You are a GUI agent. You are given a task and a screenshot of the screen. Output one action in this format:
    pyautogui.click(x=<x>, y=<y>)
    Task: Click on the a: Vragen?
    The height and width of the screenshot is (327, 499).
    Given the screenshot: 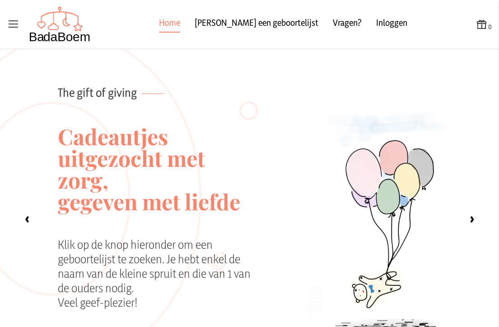 What is the action you would take?
    pyautogui.click(x=348, y=24)
    